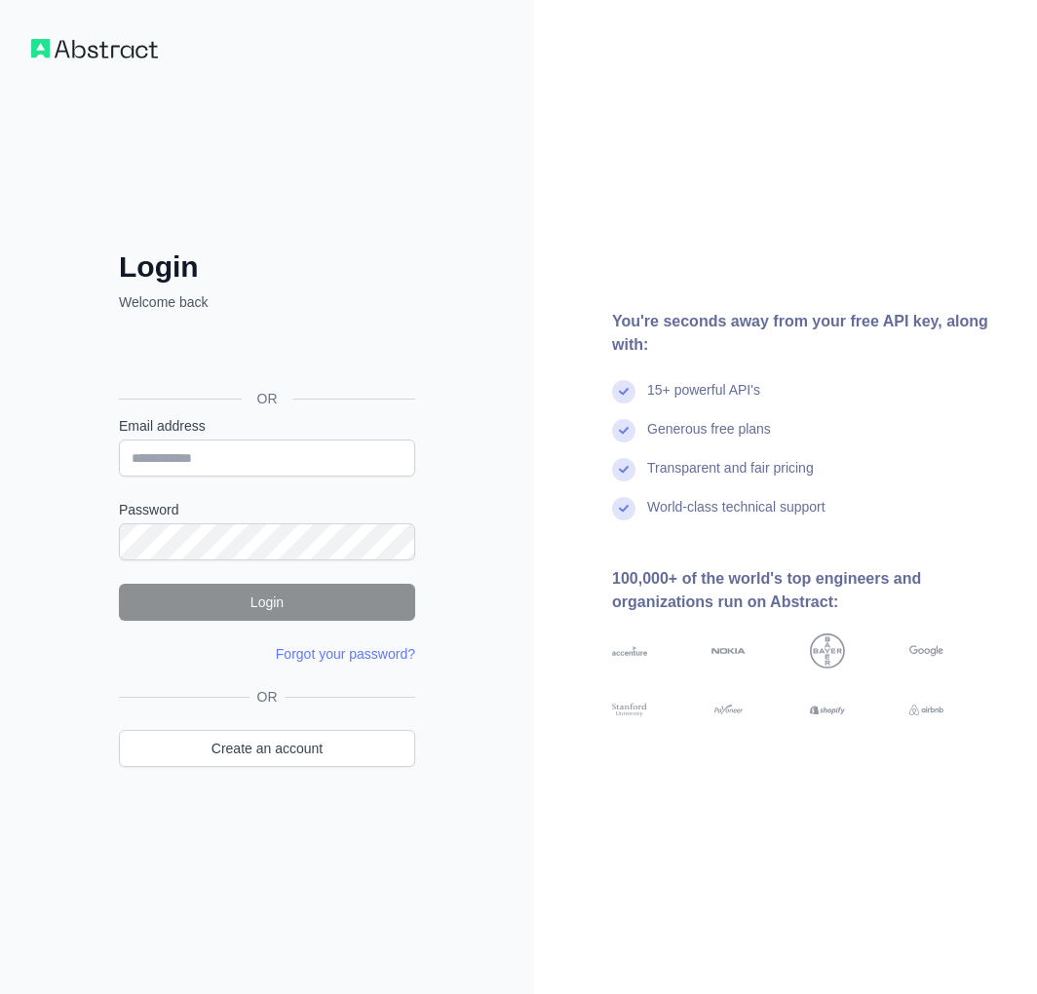 This screenshot has width=1037, height=994. Describe the element at coordinates (629, 710) in the screenshot. I see `img: stanford university` at that location.